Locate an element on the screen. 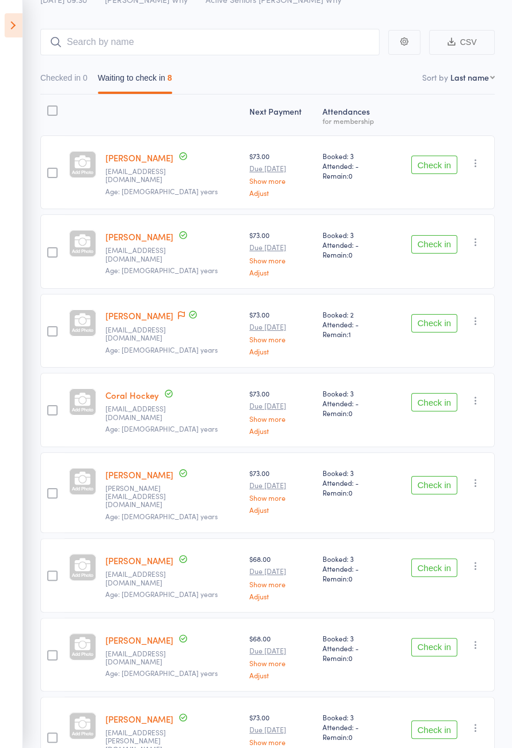 The height and width of the screenshot is (748, 512). a: Coral Hockey is located at coordinates (132, 395).